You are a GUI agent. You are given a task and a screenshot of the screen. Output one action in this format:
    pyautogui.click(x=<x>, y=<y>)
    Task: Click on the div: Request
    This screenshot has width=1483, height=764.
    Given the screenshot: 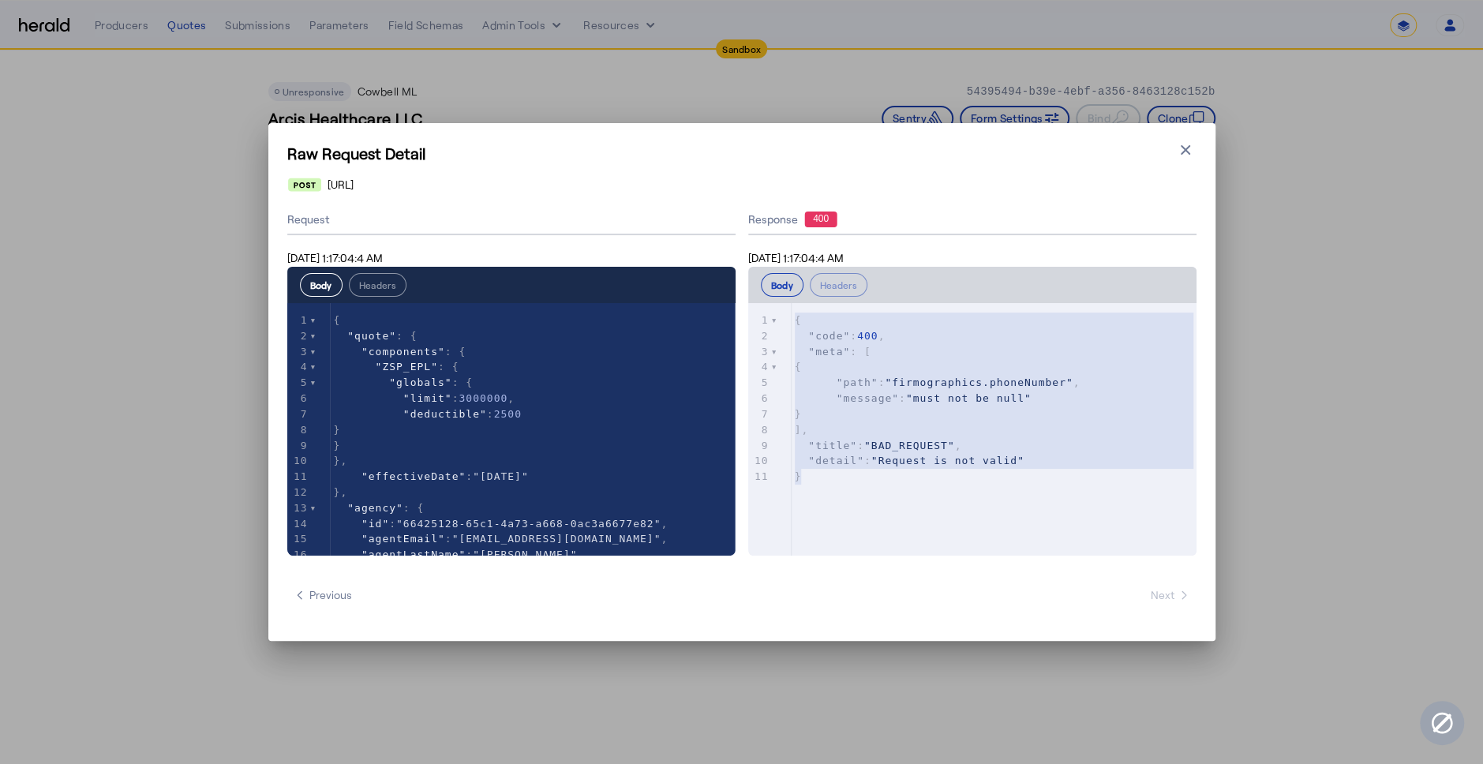 What is the action you would take?
    pyautogui.click(x=512, y=220)
    